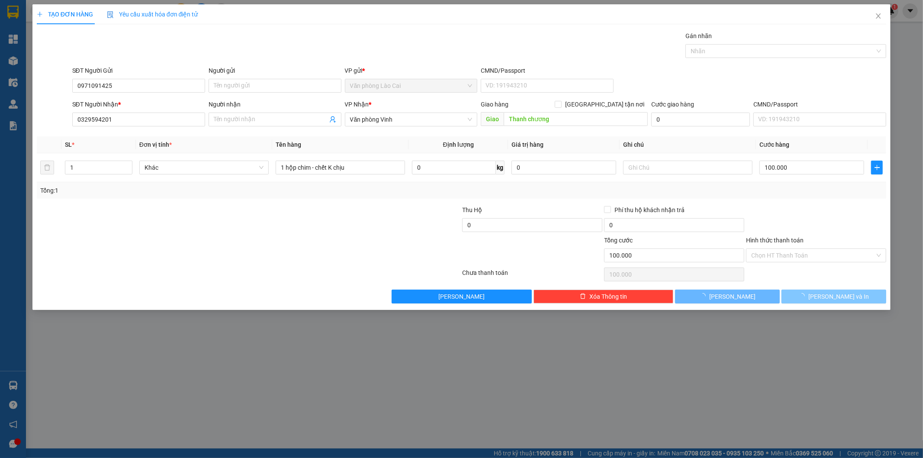 The width and height of the screenshot is (923, 458). Describe the element at coordinates (698, 36) in the screenshot. I see `label: Gán nhãn` at that location.